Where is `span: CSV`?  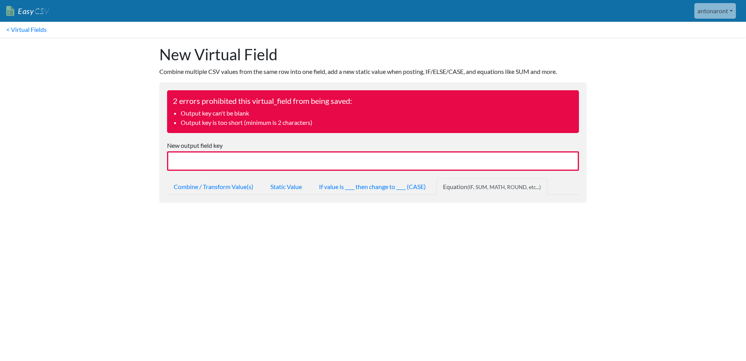
span: CSV is located at coordinates (41, 11).